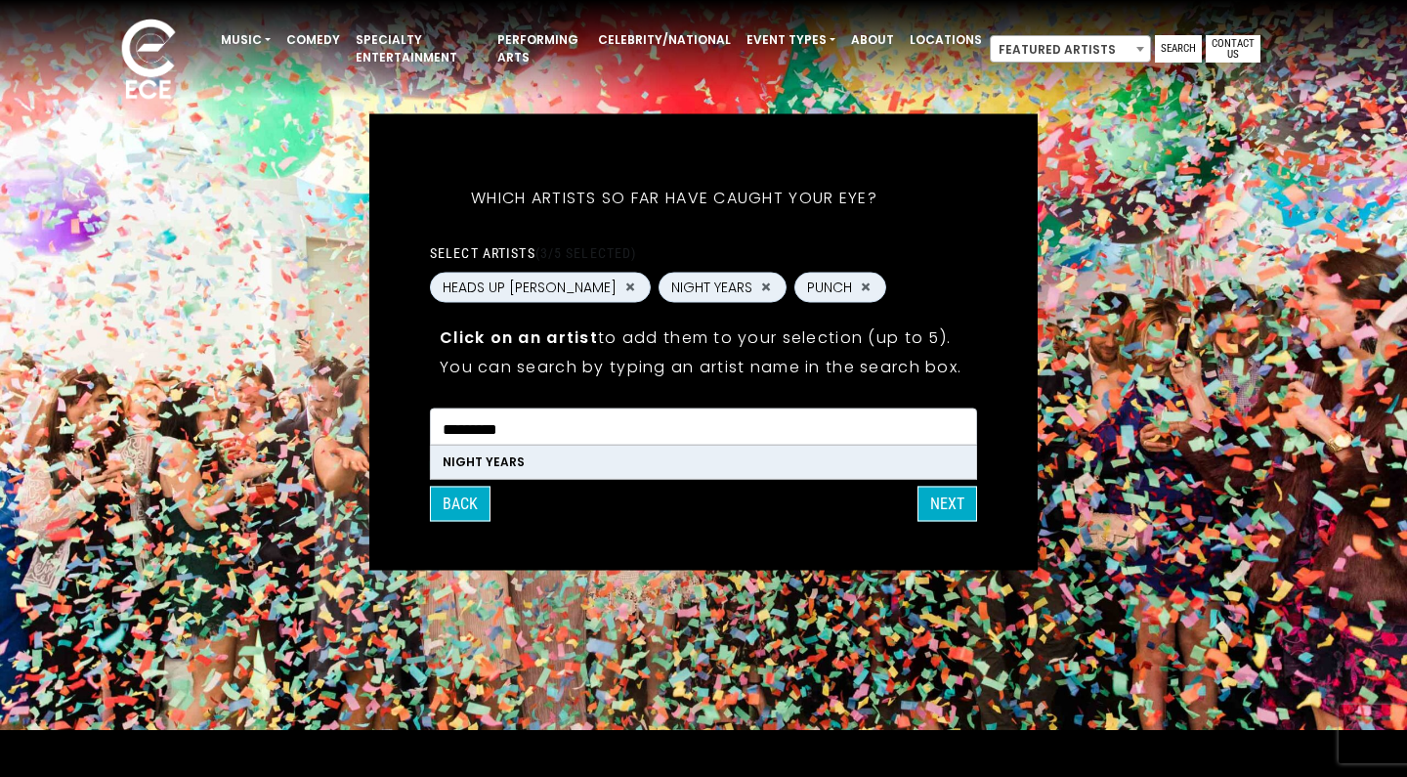 The height and width of the screenshot is (777, 1407). I want to click on a: Celebrity/National, so click(664, 40).